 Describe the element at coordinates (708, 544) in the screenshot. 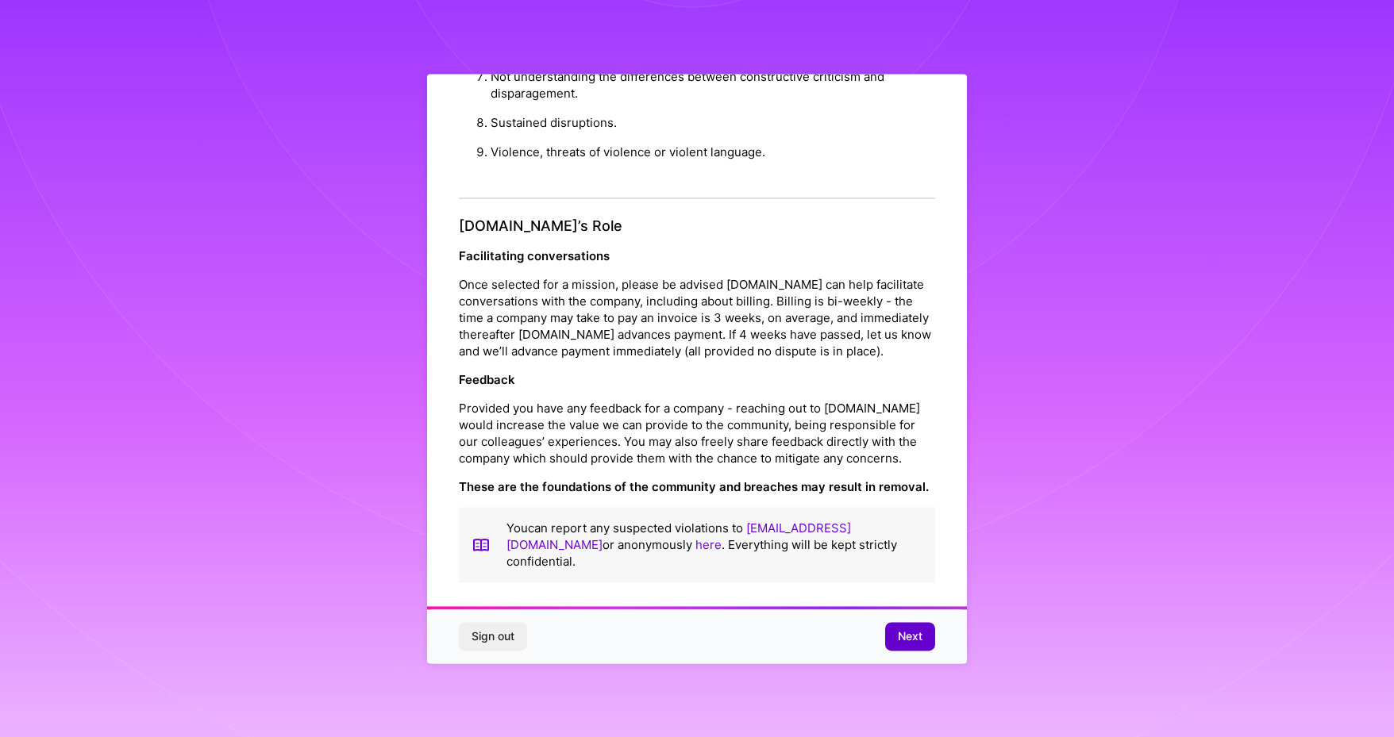

I see `a: here` at that location.